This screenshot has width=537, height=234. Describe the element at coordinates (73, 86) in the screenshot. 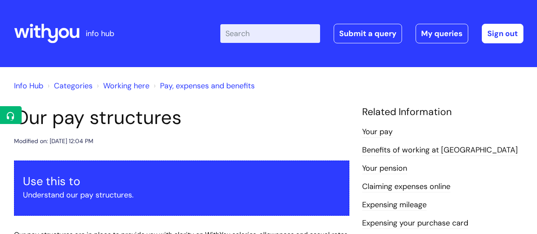

I see `a: Categories` at that location.